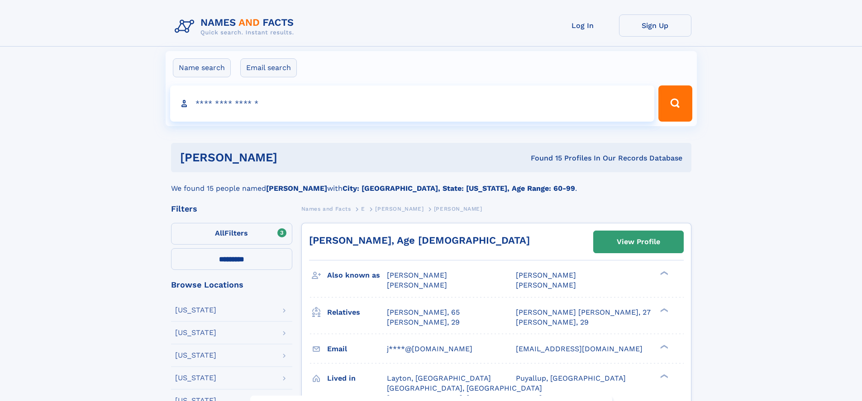  Describe the element at coordinates (543, 158) in the screenshot. I see `div: Found 15 Profiles In Our Records Database` at that location.